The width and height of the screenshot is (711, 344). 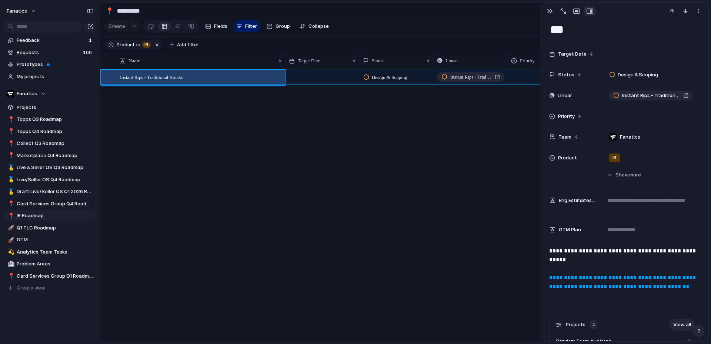 What do you see at coordinates (50, 264) in the screenshot?
I see `div: 🏥Problem Areas` at bounding box center [50, 264].